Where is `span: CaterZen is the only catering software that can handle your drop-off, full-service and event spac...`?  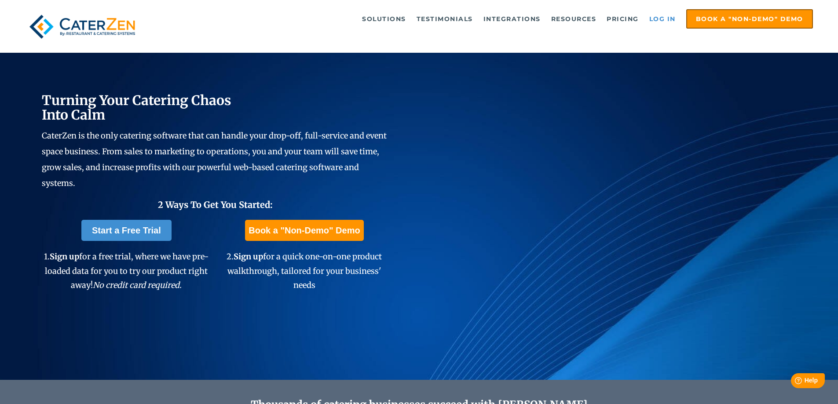
span: CaterZen is the only catering software that can handle your drop-off, full-service and event spac... is located at coordinates (214, 159).